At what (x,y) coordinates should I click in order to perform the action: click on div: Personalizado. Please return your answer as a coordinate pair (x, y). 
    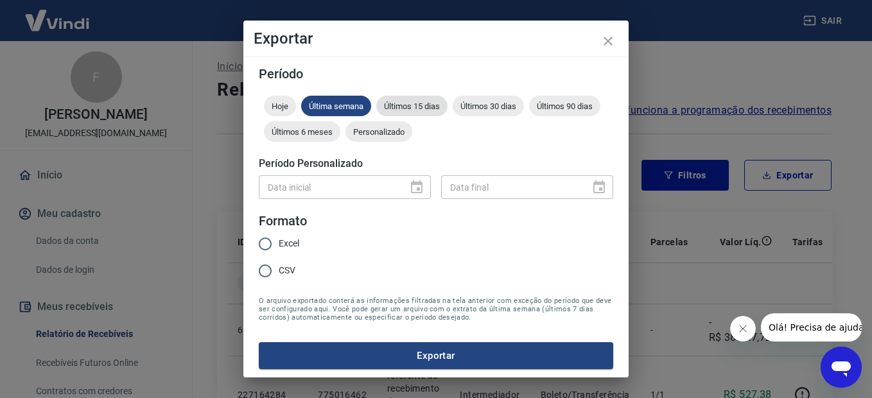
    Looking at the image, I should click on (379, 132).